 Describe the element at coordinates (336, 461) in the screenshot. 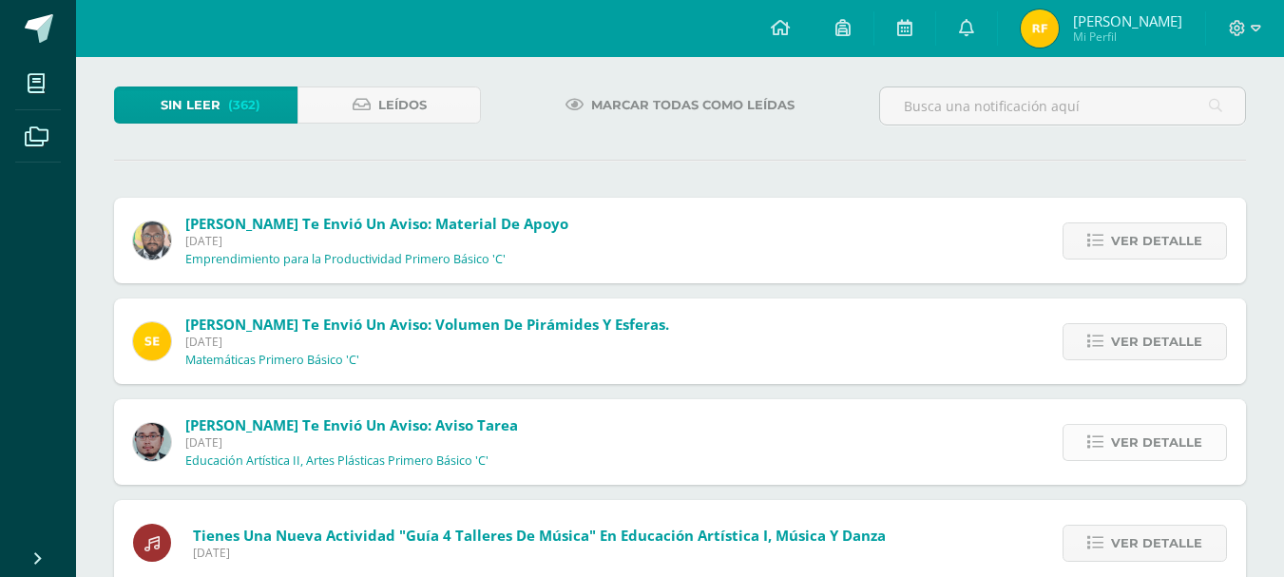

I see `p: Educación Artística II, Artes Plásticas Primero Básico 'C'` at that location.